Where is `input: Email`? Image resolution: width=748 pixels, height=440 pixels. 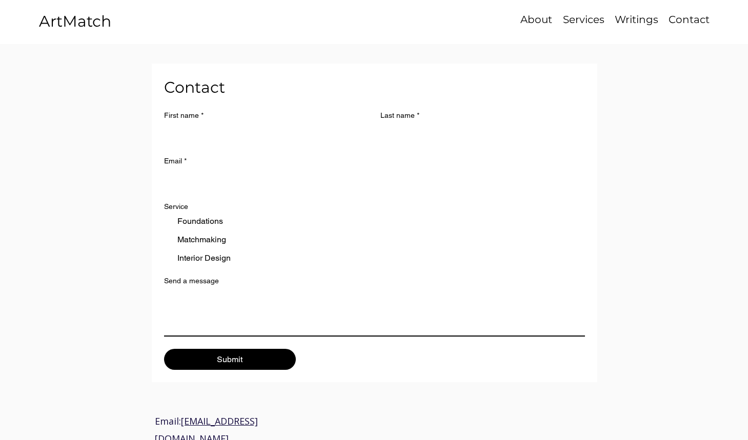 input: Email is located at coordinates (371, 180).